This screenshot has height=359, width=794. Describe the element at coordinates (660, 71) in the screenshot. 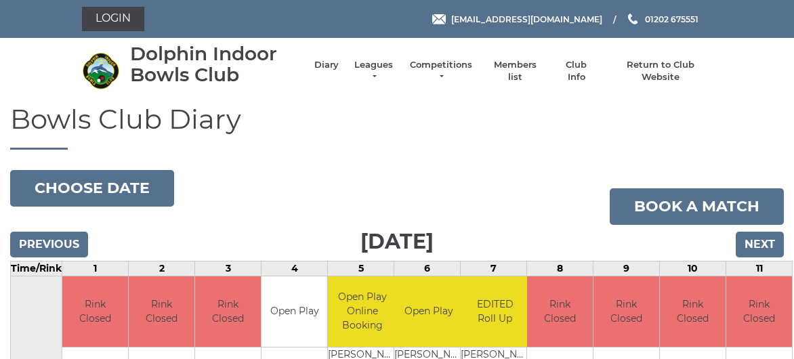

I see `a: Return to Club Website` at that location.